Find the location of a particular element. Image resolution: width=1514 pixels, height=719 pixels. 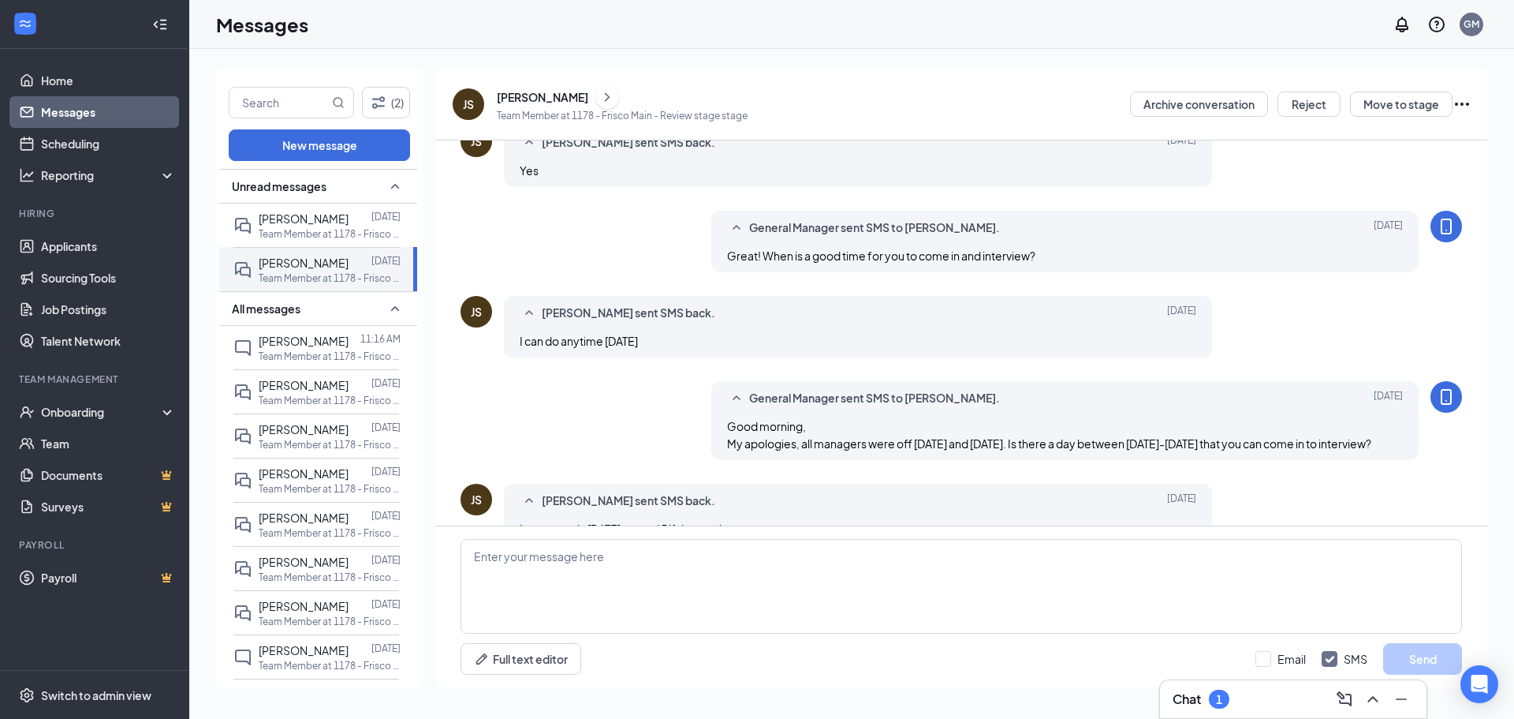

svg: WorkstreamLogo is located at coordinates (25, 24).